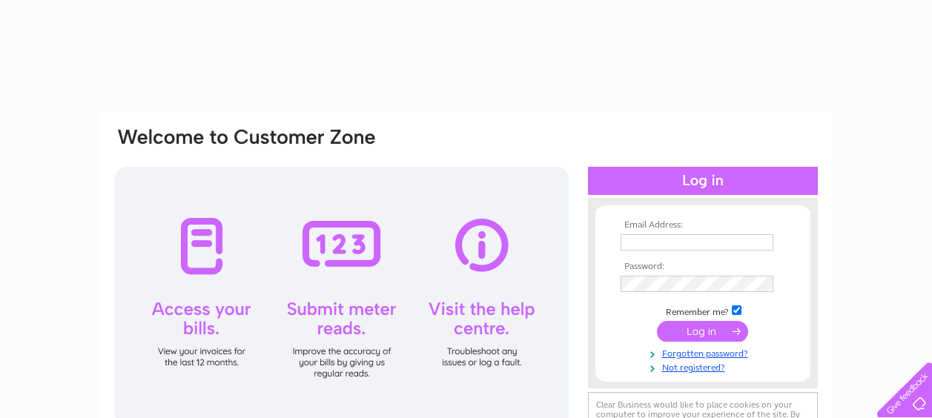 The width and height of the screenshot is (932, 418). What do you see at coordinates (703, 225) in the screenshot?
I see `th: Email Address:` at bounding box center [703, 225].